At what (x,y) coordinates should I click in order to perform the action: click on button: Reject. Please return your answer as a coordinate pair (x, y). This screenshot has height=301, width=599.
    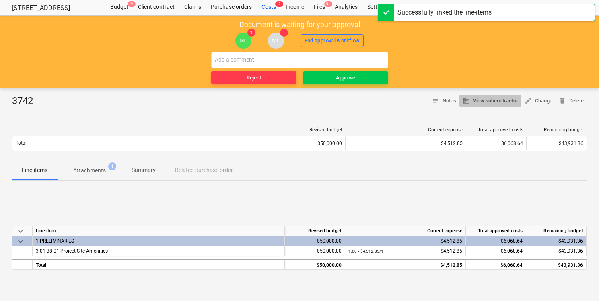
    Looking at the image, I should click on (254, 78).